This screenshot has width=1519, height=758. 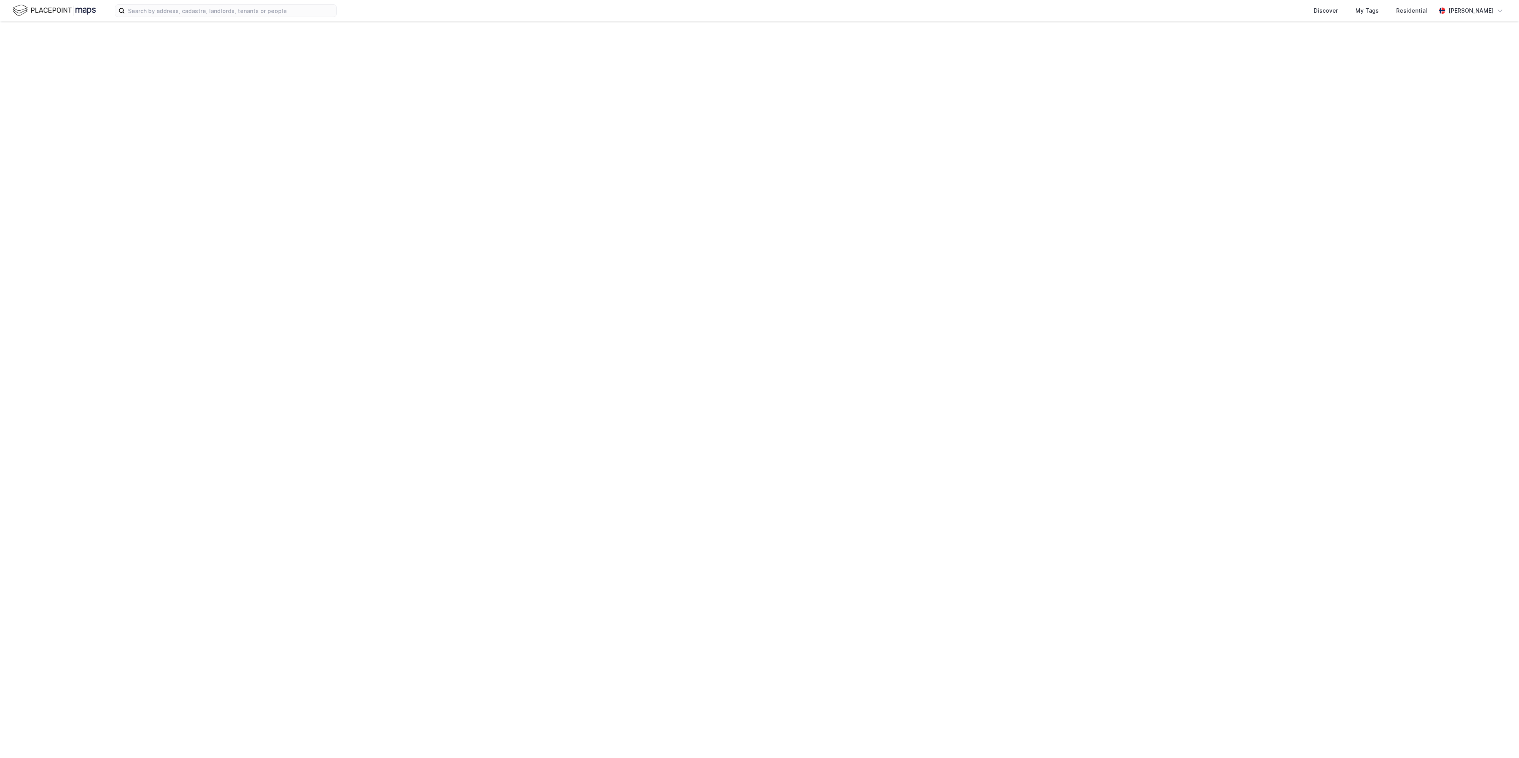 What do you see at coordinates (1412, 11) in the screenshot?
I see `div: Residential` at bounding box center [1412, 11].